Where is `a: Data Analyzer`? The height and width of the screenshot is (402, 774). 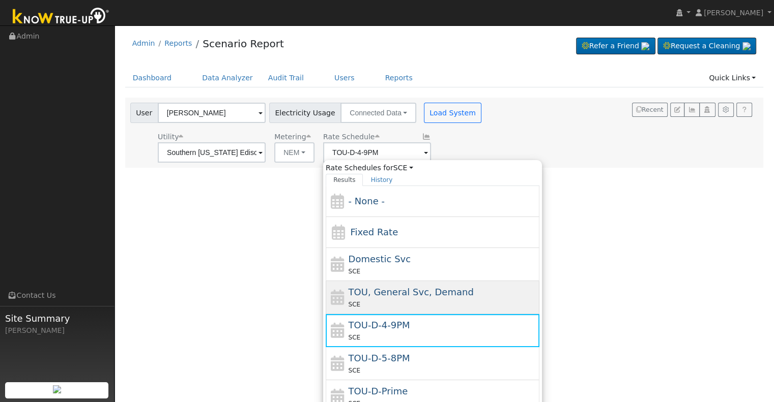 a: Data Analyzer is located at coordinates (227, 78).